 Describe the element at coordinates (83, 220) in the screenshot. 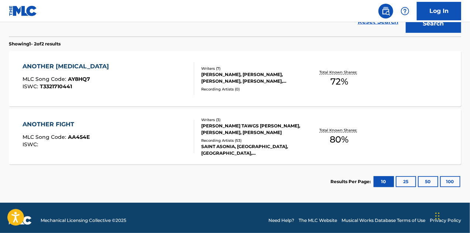

I see `span: Mechanical Licensing Collective © 2025` at that location.